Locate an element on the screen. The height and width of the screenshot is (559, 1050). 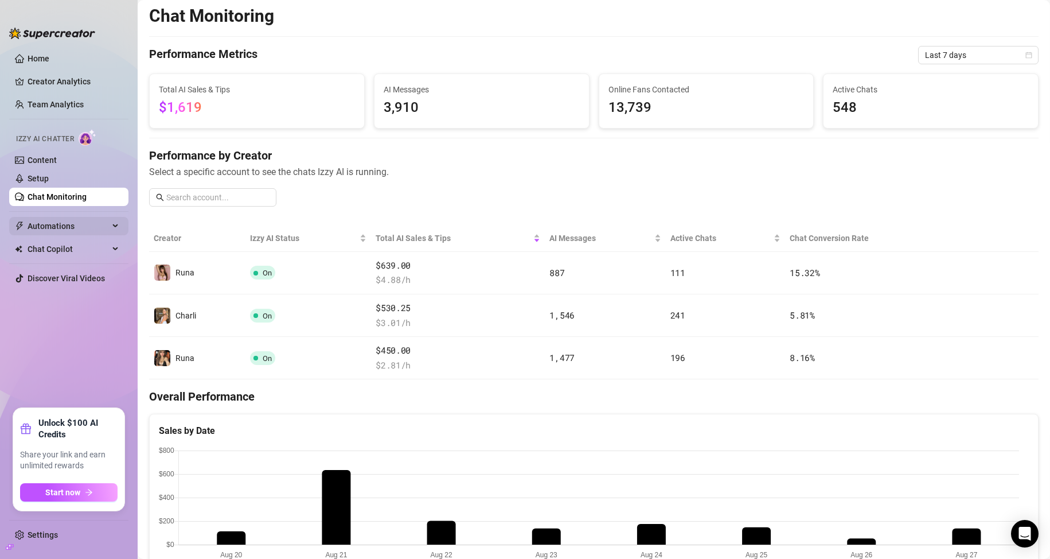
span: 111 is located at coordinates (678, 272).